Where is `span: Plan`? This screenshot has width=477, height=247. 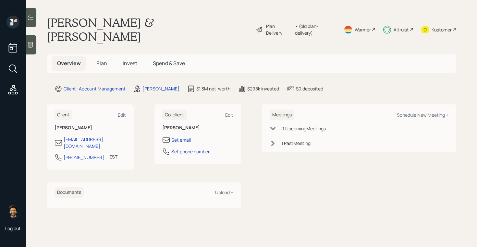 span: Plan is located at coordinates (102, 63).